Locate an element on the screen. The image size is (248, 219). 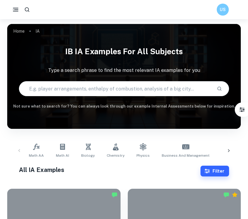
p: Type a search phrase to find the most relevant IA examples for you is located at coordinates (124, 71).